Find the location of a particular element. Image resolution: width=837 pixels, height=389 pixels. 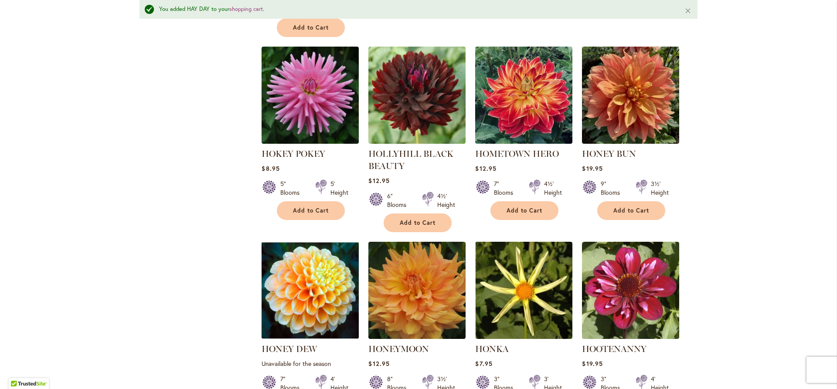

div: 7" Blooms is located at coordinates (506, 188).